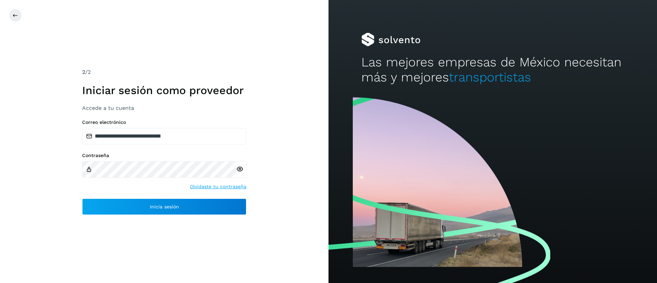 The width and height of the screenshot is (657, 283). What do you see at coordinates (84, 72) in the screenshot?
I see `span: 2` at bounding box center [84, 72].